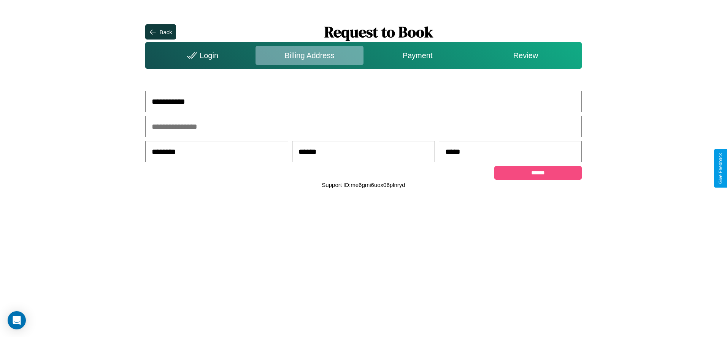 The height and width of the screenshot is (337, 727). What do you see at coordinates (201, 56) in the screenshot?
I see `div: Login` at bounding box center [201, 56].